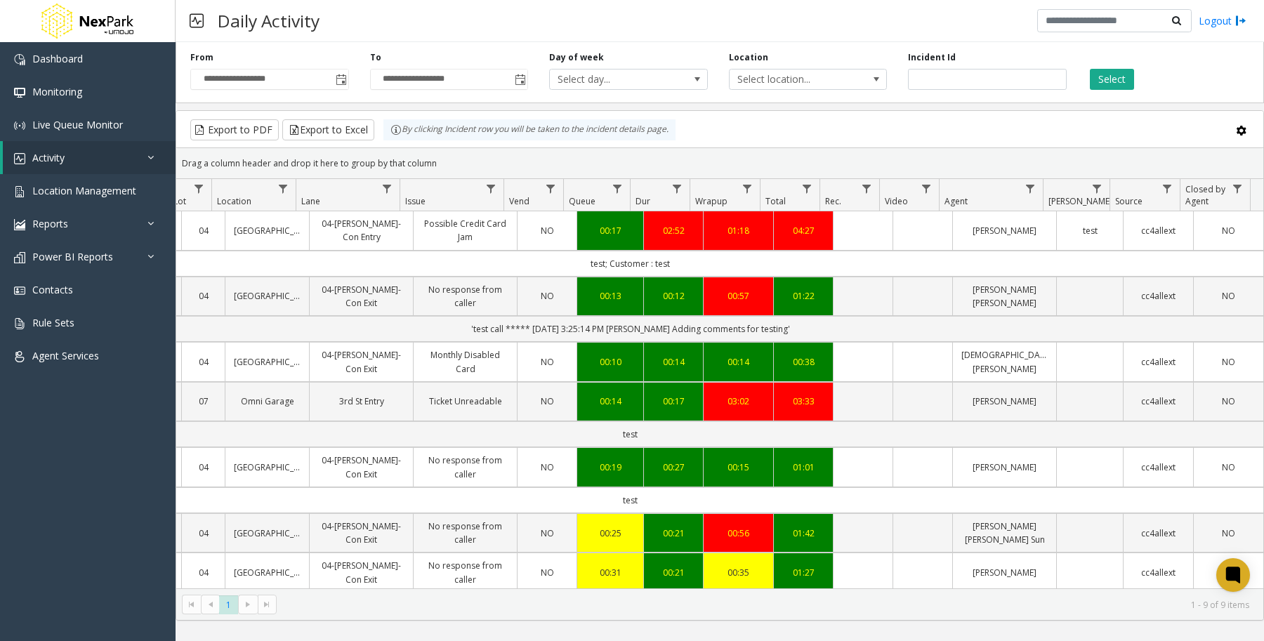 The height and width of the screenshot is (641, 1264). I want to click on a: 04:27, so click(803, 230).